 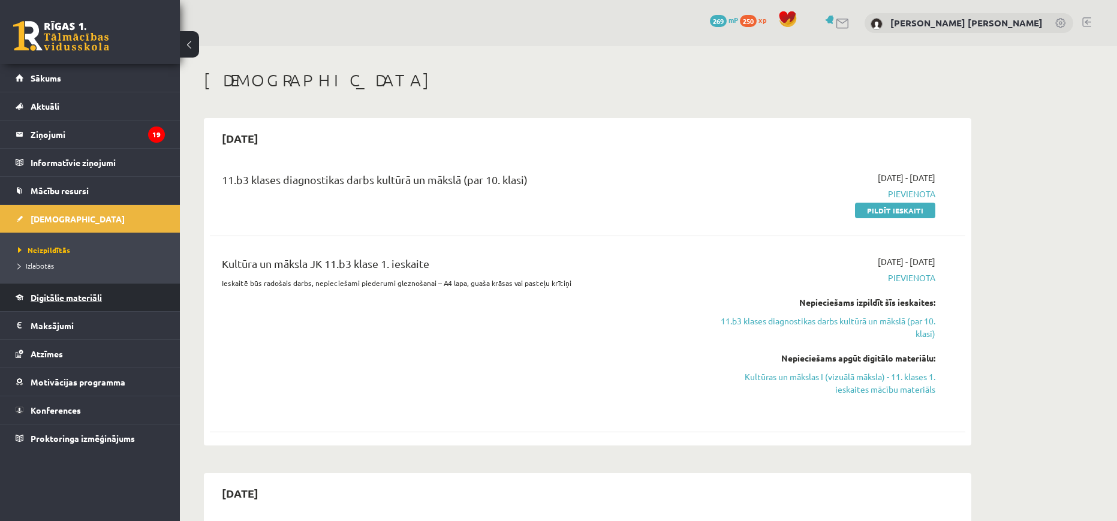 What do you see at coordinates (98, 162) in the screenshot?
I see `legend: Informatīvie ziņojumi` at bounding box center [98, 162].